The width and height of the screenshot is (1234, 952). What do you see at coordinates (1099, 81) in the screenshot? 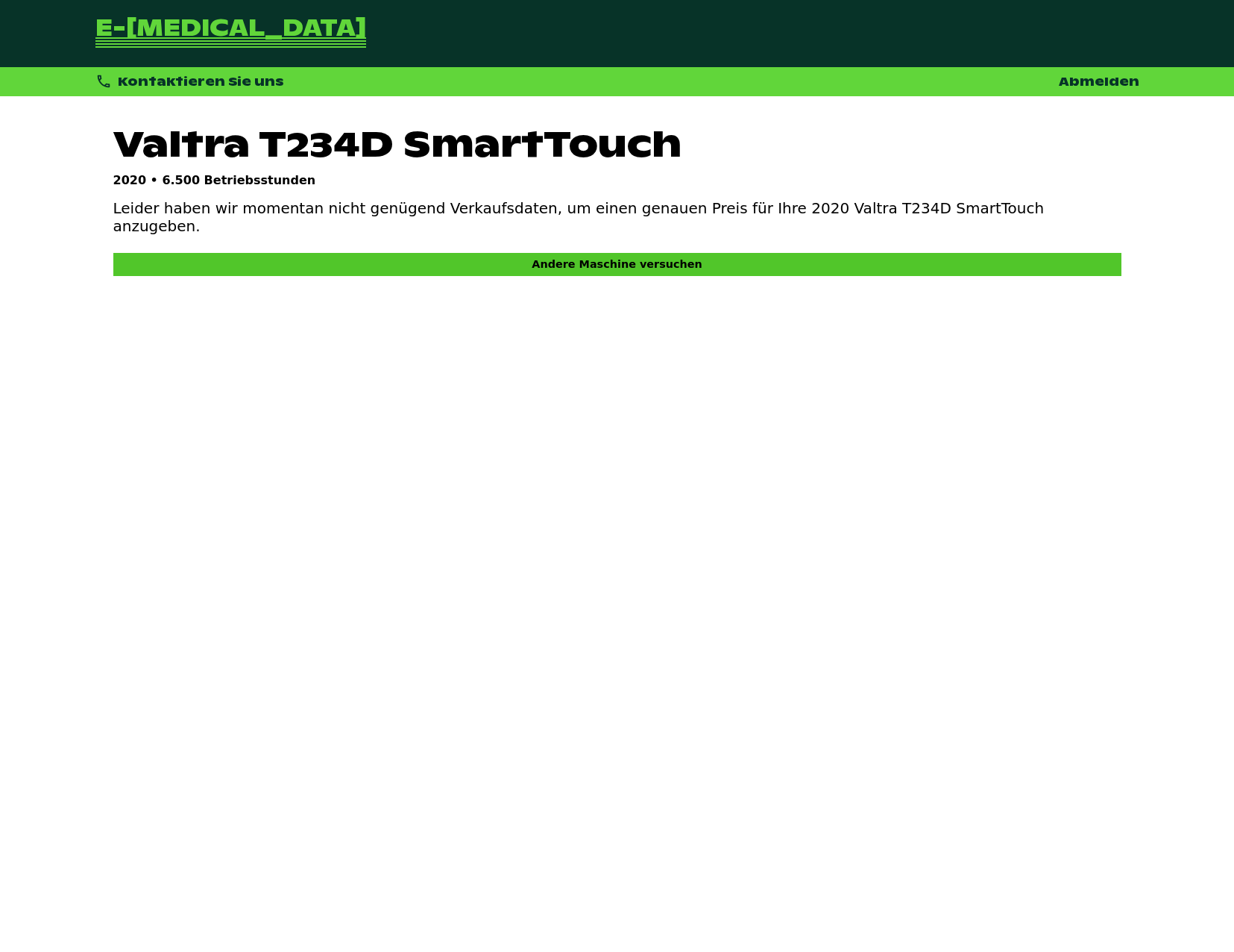
I see `a: Abmelden` at bounding box center [1099, 81].